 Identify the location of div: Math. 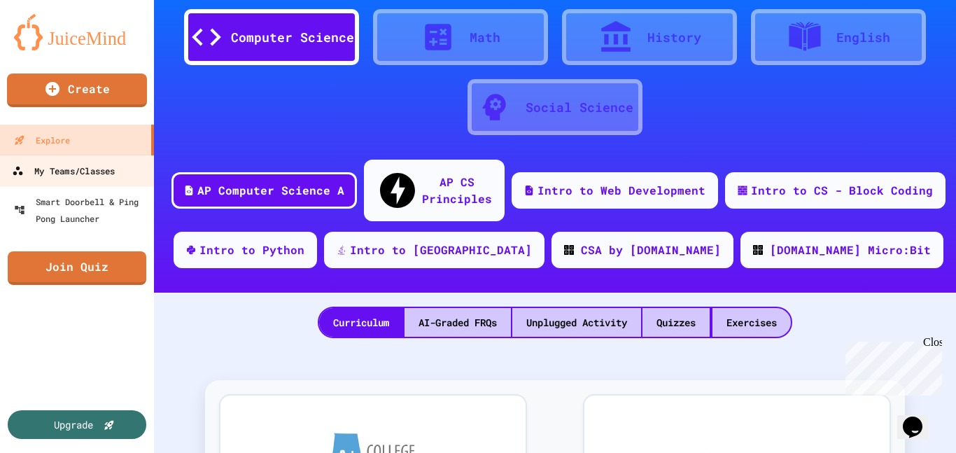
(485, 37).